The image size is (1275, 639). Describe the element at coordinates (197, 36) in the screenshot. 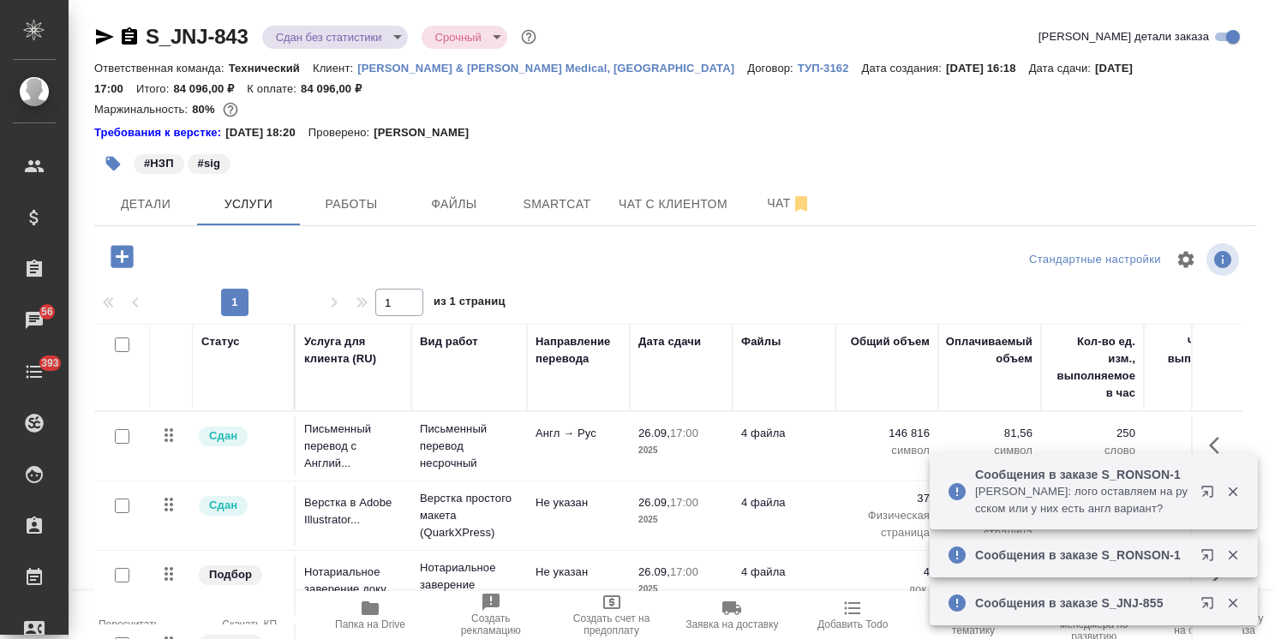

I see `a: S_JNJ-843` at that location.